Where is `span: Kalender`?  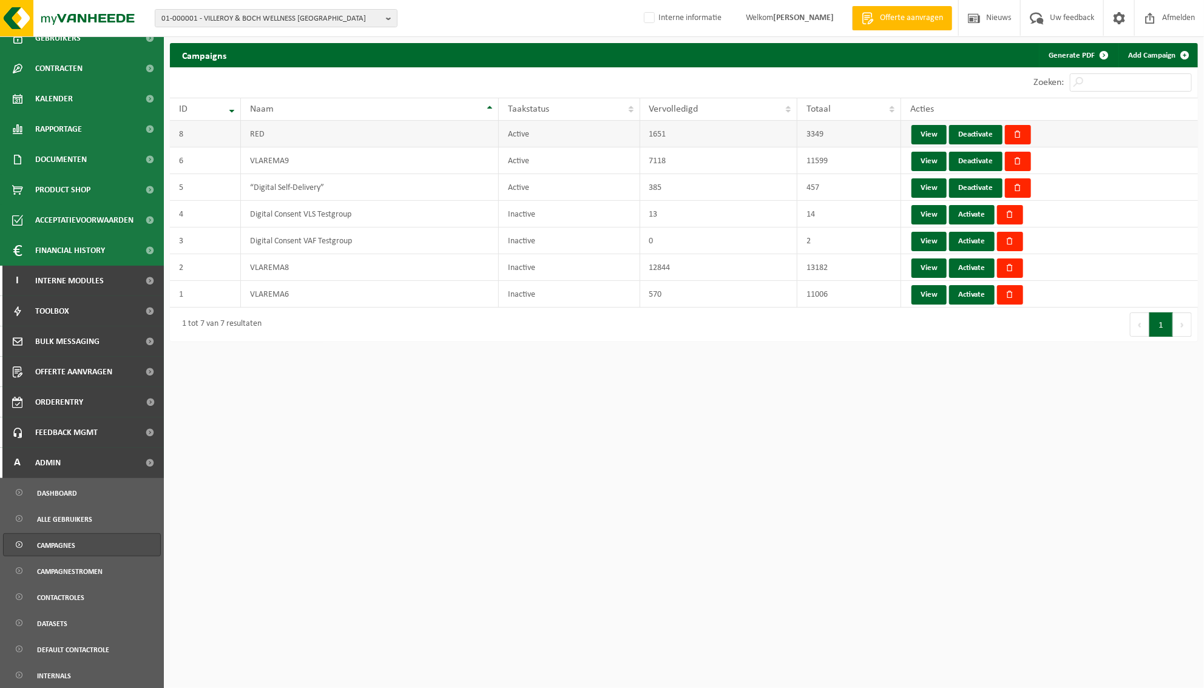
span: Kalender is located at coordinates (54, 99).